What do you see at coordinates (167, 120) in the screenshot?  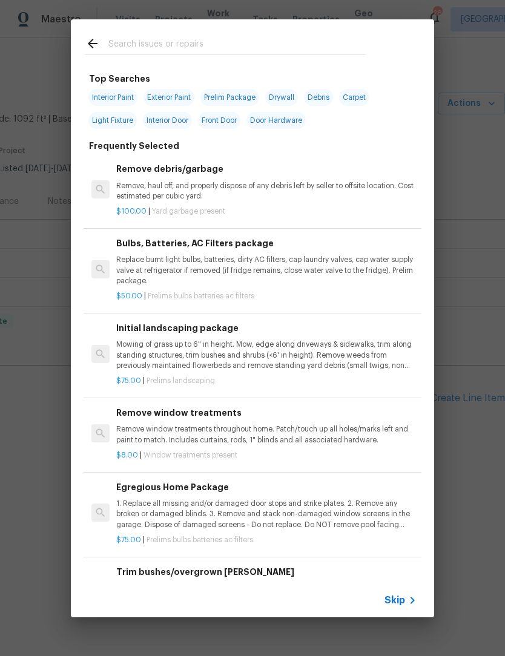 I see `span: Interior Door` at bounding box center [167, 120].